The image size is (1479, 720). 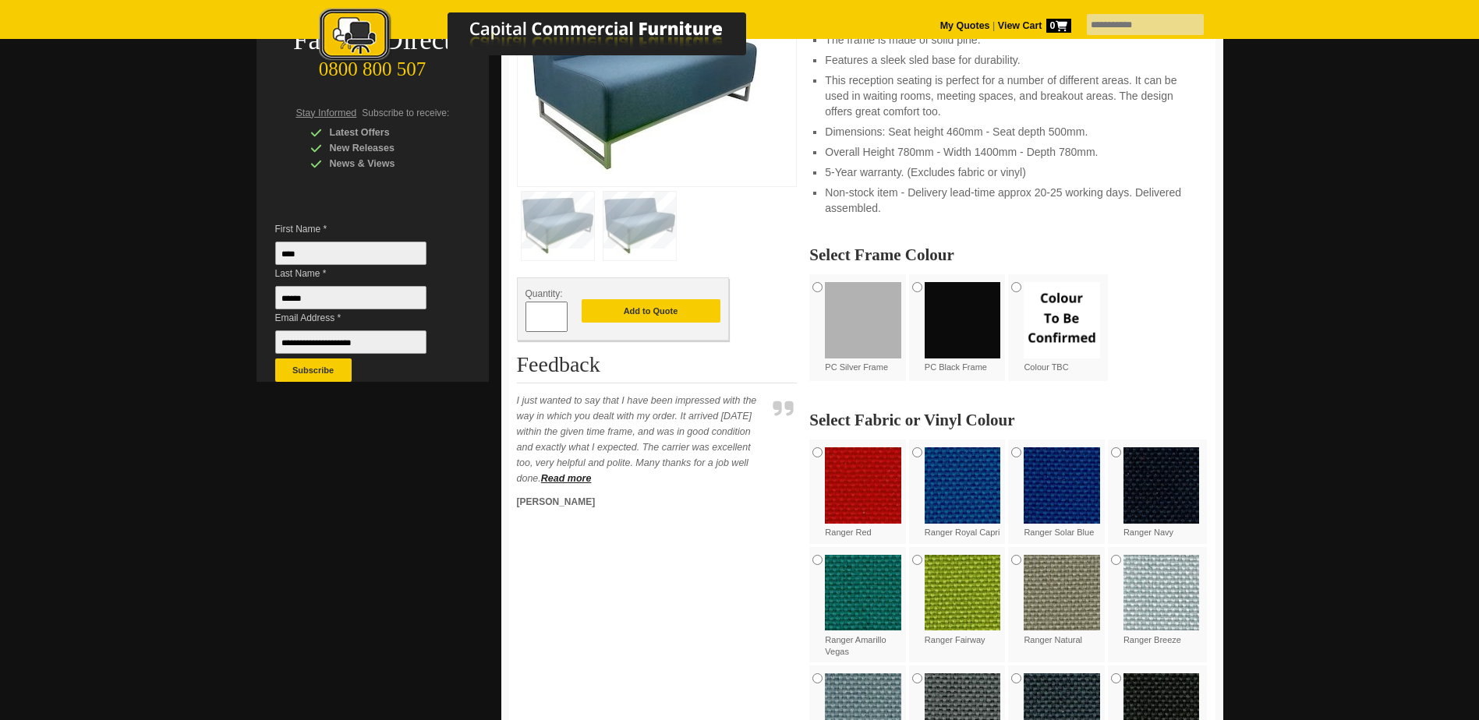 I want to click on img: Ranger Navy, so click(x=1162, y=486).